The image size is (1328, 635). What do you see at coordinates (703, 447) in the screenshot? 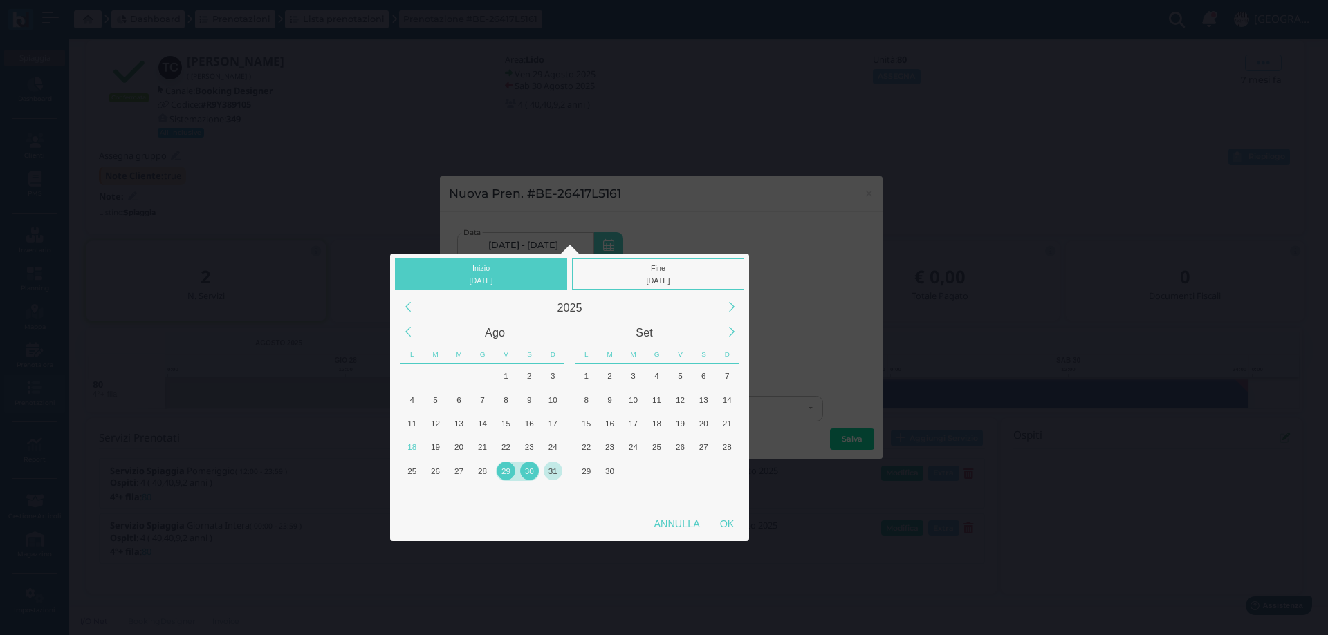
I see `div: Sabato, Settembre 27` at bounding box center [703, 447].